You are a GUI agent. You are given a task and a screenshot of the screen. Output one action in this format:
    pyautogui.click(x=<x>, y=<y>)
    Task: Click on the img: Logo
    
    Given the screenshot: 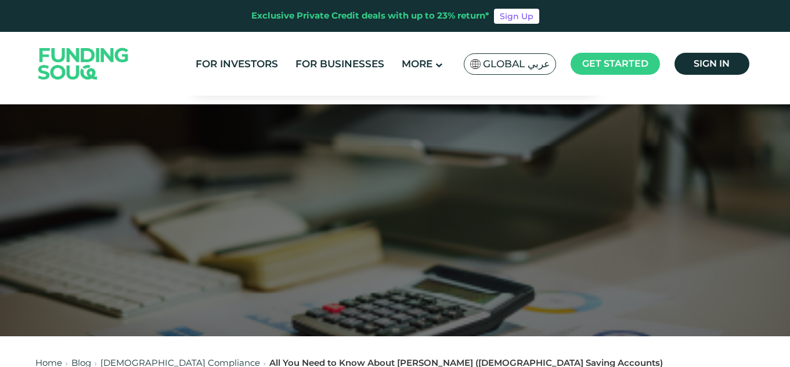 What is the action you would take?
    pyautogui.click(x=84, y=63)
    